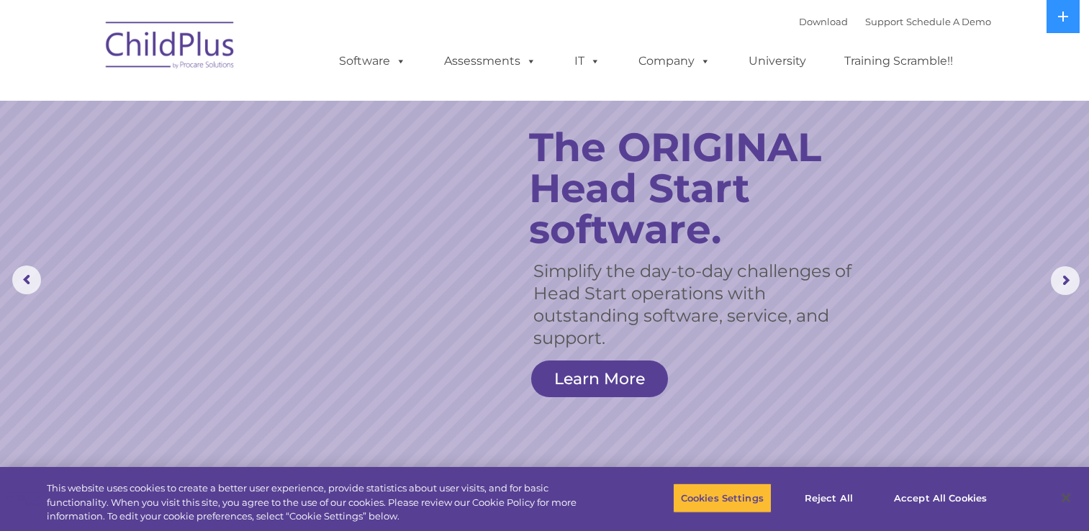  Describe the element at coordinates (674, 61) in the screenshot. I see `a: Company` at that location.